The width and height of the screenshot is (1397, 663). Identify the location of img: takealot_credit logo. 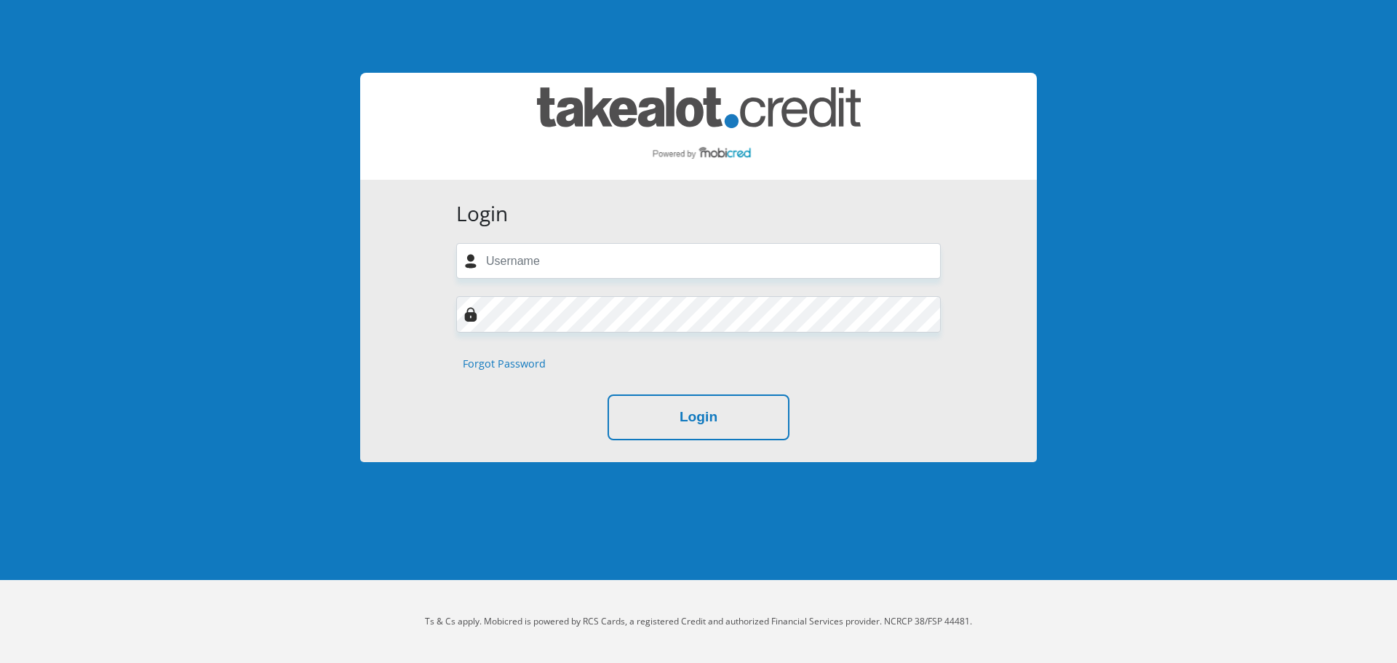
(698, 126).